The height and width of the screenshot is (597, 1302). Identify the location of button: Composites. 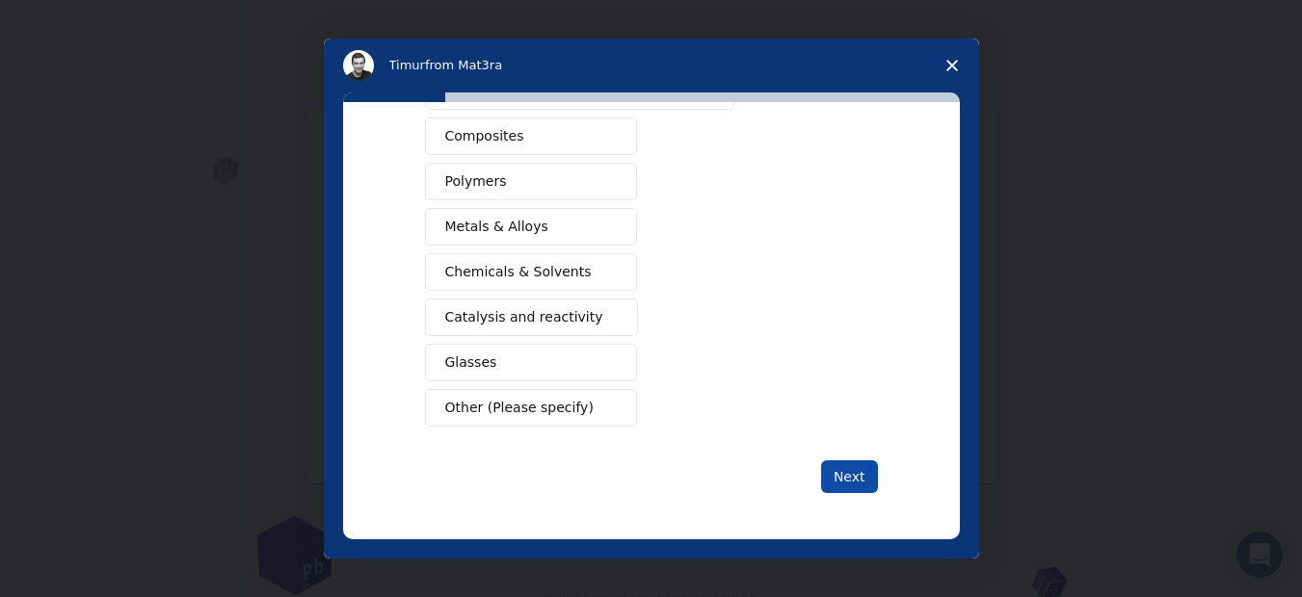
(531, 136).